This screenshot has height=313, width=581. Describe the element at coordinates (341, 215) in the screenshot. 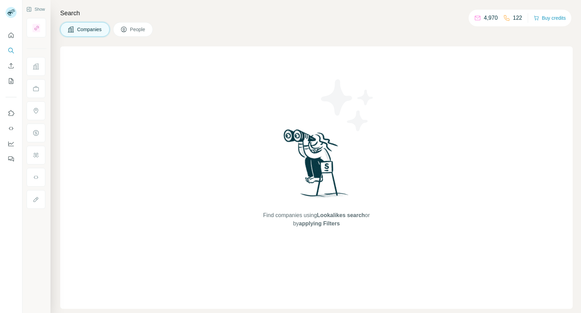

I see `span: Lookalikes search` at that location.